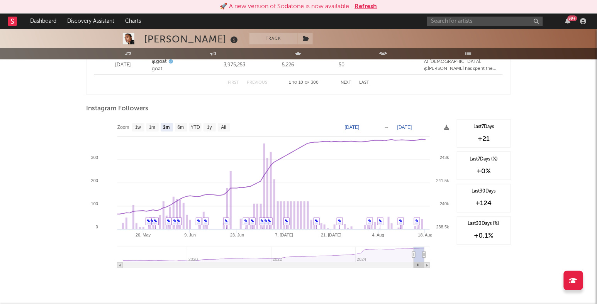 The height and width of the screenshot is (304, 597). What do you see at coordinates (445, 158) in the screenshot?
I see `text: 243k` at bounding box center [445, 158].